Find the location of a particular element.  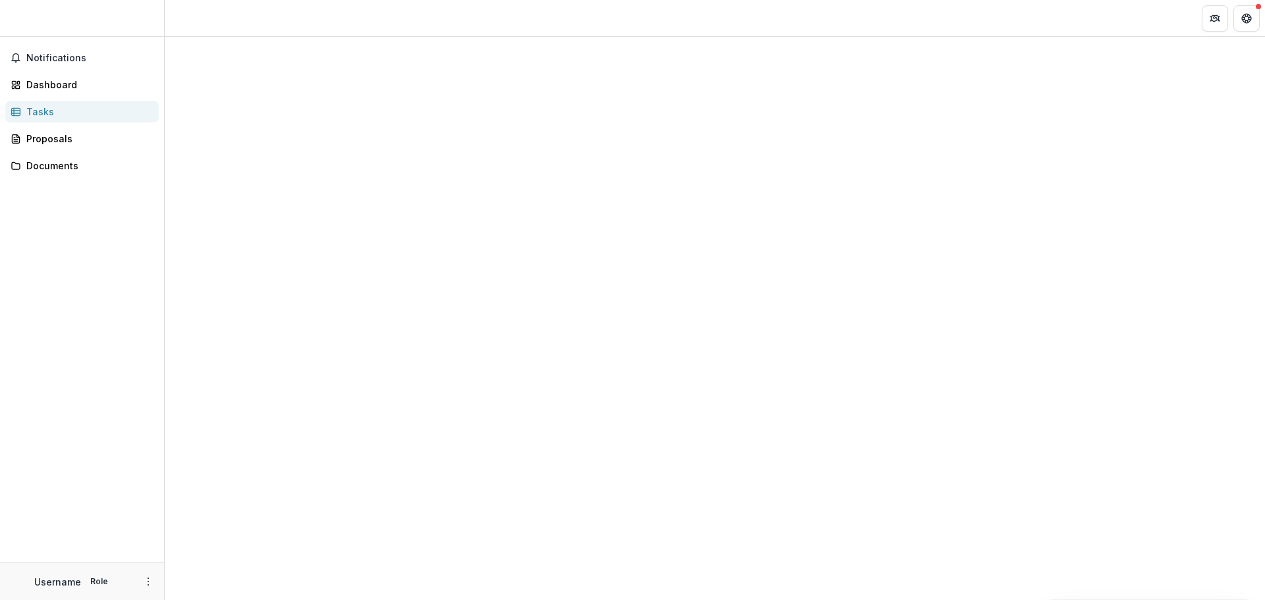

a: Tasks is located at coordinates (82, 111).